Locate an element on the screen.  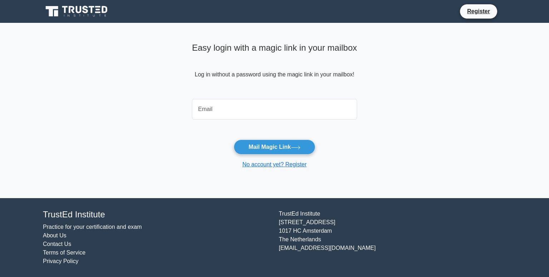
a: Practice for your certification and exam is located at coordinates (92, 227).